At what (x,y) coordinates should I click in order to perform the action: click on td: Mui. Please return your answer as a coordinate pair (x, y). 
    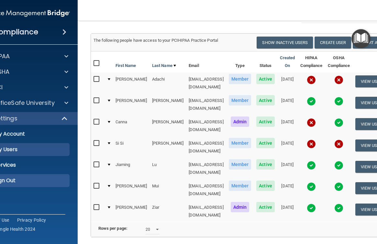
    Looking at the image, I should click on (168, 190).